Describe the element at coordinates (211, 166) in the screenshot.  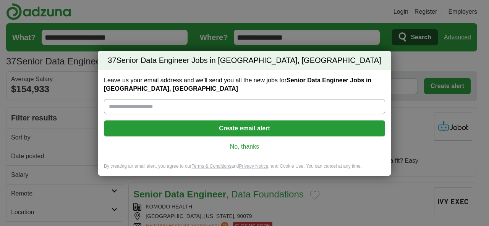
I see `a: Terms & Conditions` at that location.